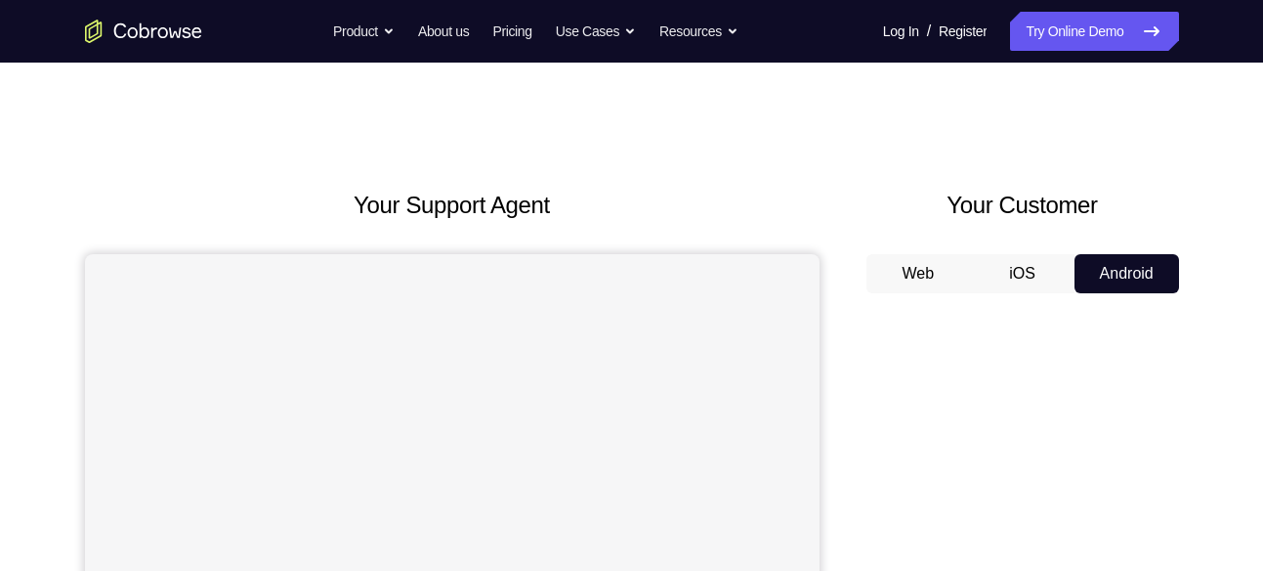 This screenshot has height=571, width=1263. I want to click on h2: Your Customer, so click(1023, 205).